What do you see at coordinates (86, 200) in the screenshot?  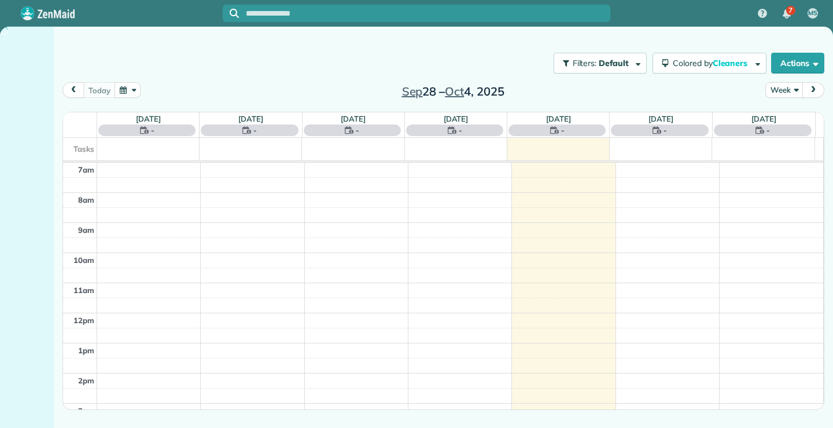 I see `span: 8am` at bounding box center [86, 200].